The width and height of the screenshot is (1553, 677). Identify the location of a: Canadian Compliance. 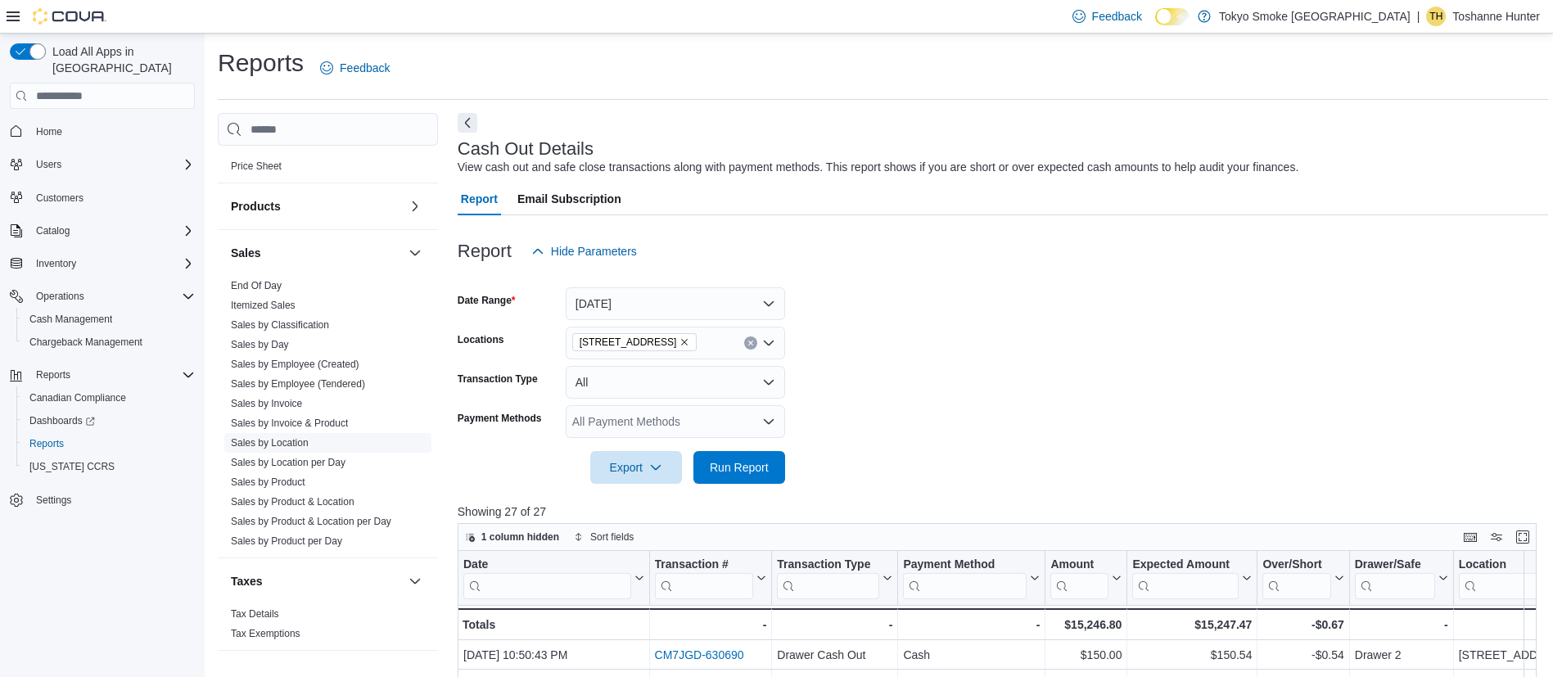
(78, 398).